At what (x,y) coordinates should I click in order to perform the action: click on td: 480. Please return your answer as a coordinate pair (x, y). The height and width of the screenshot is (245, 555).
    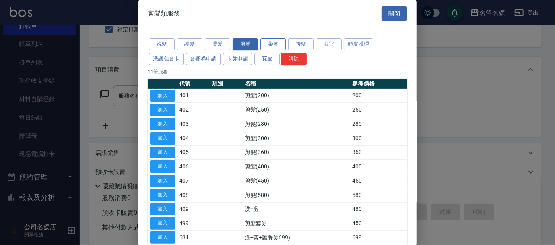
    Looking at the image, I should click on (378, 210).